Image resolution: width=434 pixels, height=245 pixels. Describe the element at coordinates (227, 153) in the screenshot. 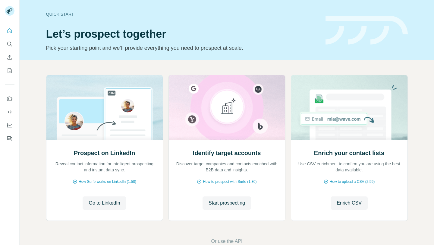

I see `h2: Identify target accounts` at that location.